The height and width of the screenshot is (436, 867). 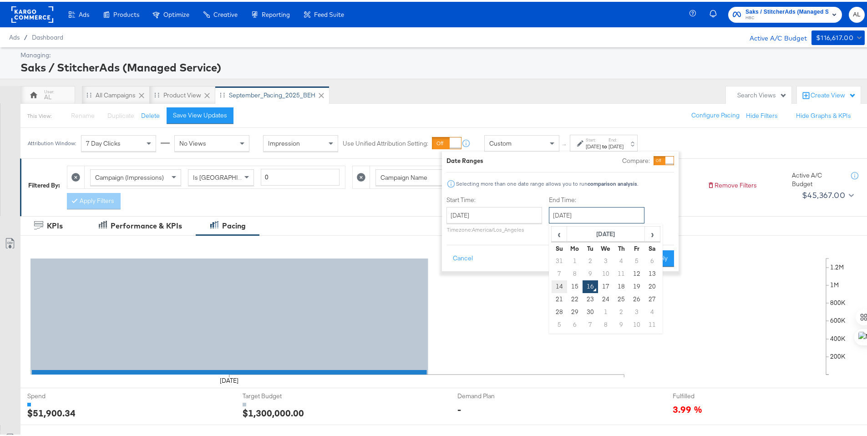 I want to click on span: Duplicate, so click(x=121, y=114).